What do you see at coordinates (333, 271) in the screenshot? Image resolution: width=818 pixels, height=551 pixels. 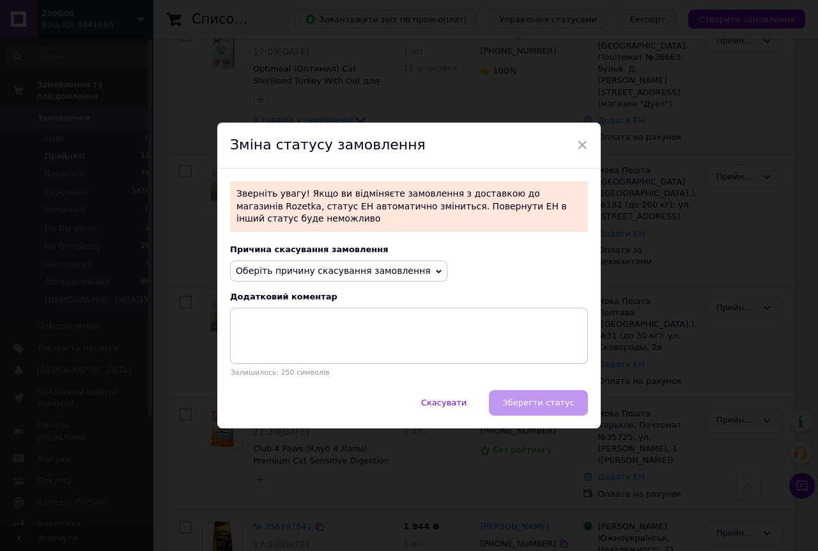 I see `span: Оберіть причину скасування замовлення` at bounding box center [333, 271].